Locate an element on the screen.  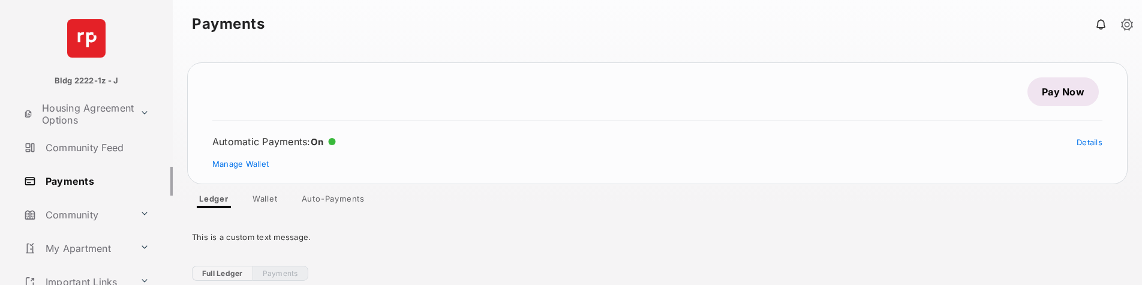
span: On is located at coordinates (317, 142).